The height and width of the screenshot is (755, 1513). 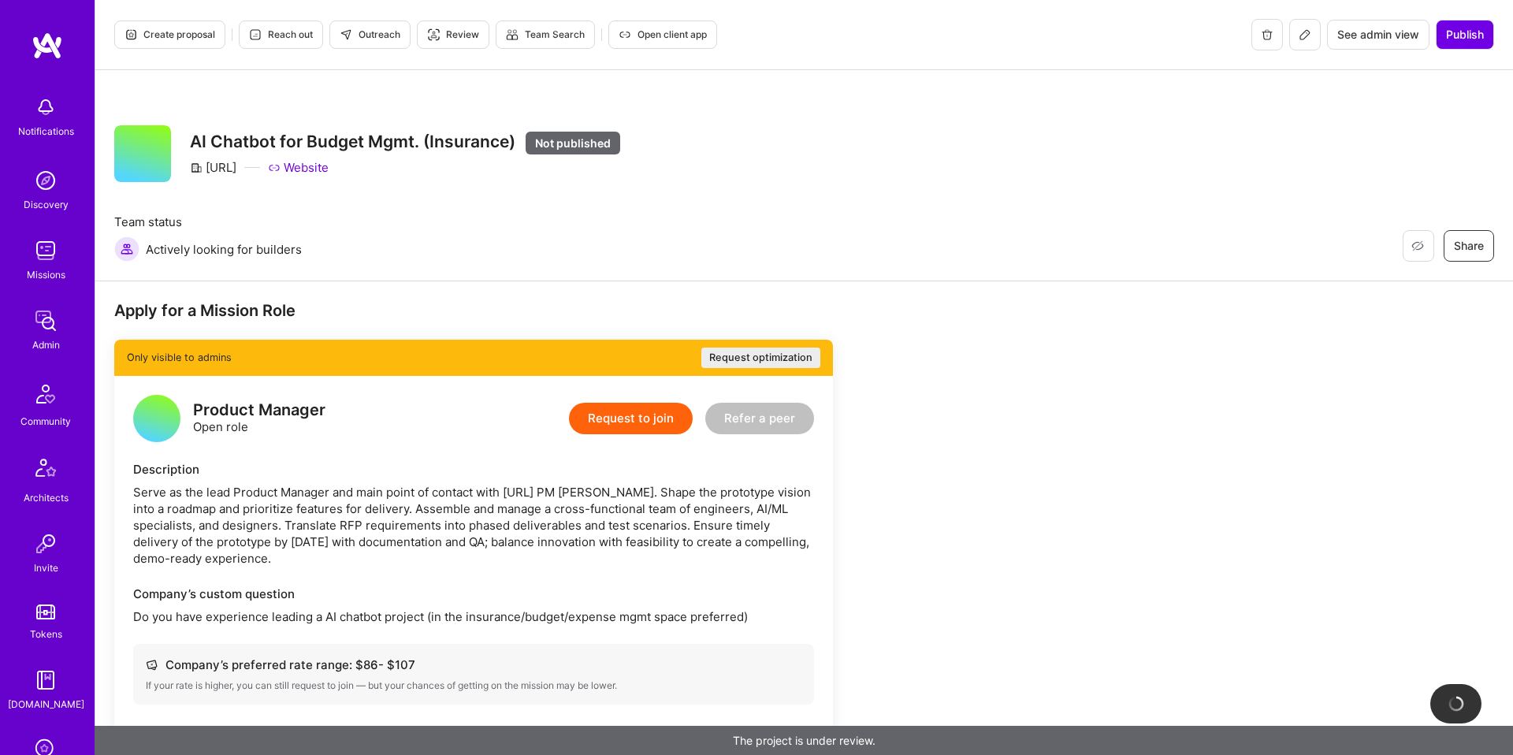 What do you see at coordinates (259, 410) in the screenshot?
I see `div: Product Manager` at bounding box center [259, 410].